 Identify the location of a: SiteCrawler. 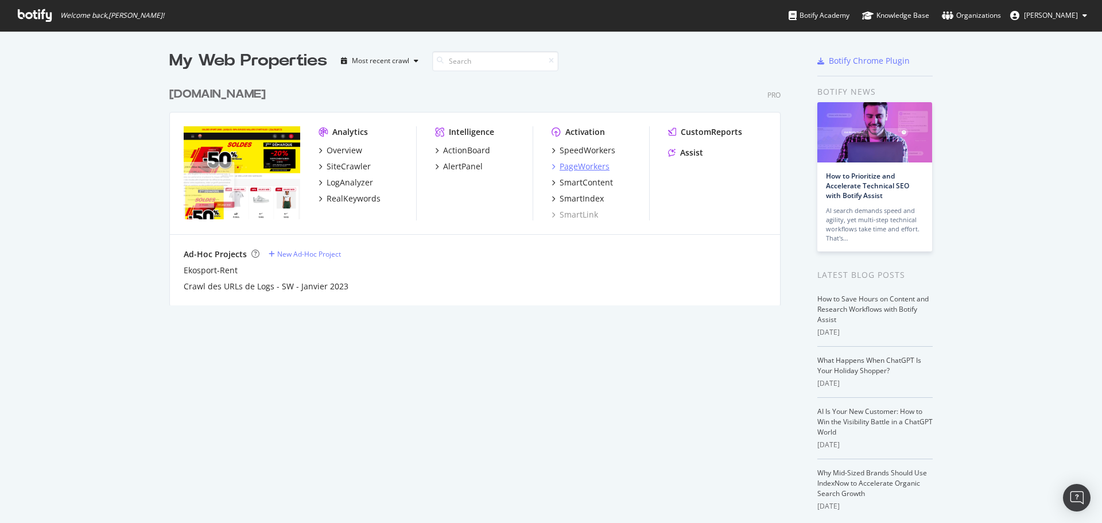
(344, 166).